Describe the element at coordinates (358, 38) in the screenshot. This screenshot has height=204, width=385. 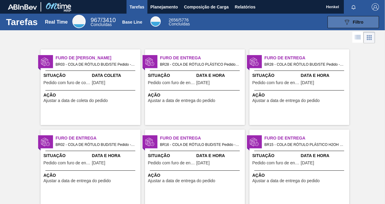
I see `div: Visão em Lista` at that location.